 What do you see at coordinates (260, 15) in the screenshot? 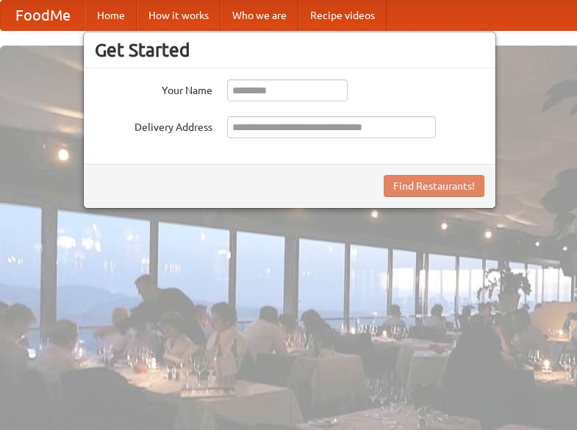
I see `a: Who we are` at bounding box center [260, 15].